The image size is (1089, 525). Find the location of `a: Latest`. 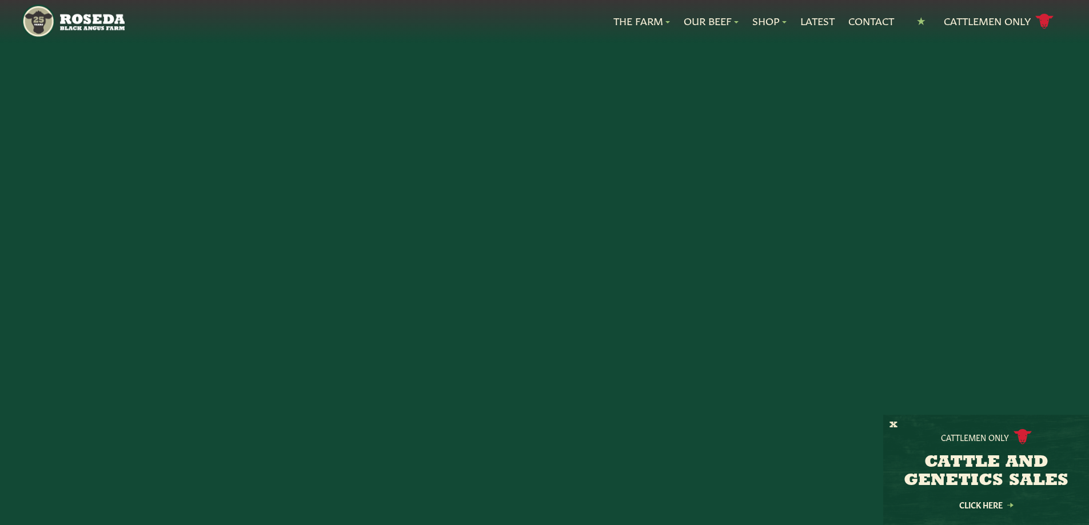

a: Latest is located at coordinates (817, 21).